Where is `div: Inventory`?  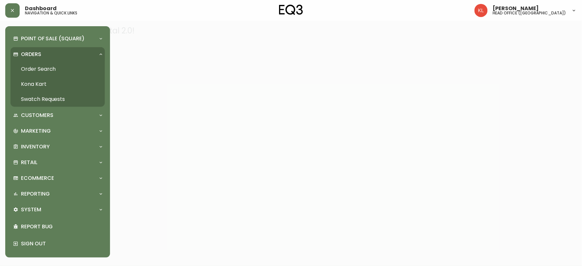
div: Inventory is located at coordinates (58, 147).